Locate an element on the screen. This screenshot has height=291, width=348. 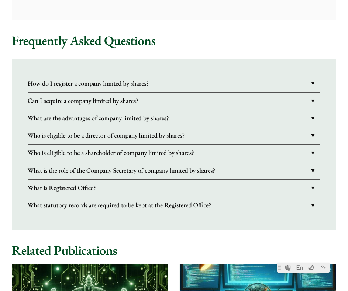
a: What statutory records are required to be kept at the Registered Office? is located at coordinates (174, 205).